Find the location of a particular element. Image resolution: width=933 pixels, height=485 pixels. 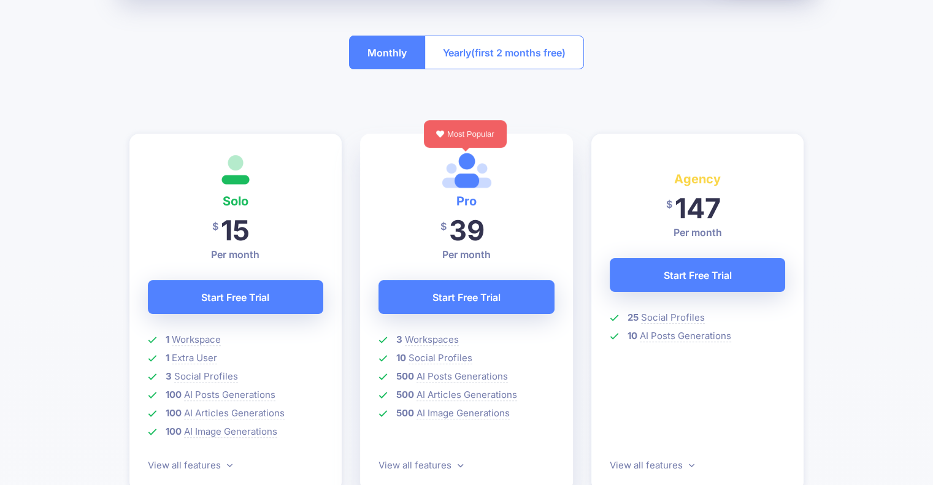

span: 15 is located at coordinates (235, 230).